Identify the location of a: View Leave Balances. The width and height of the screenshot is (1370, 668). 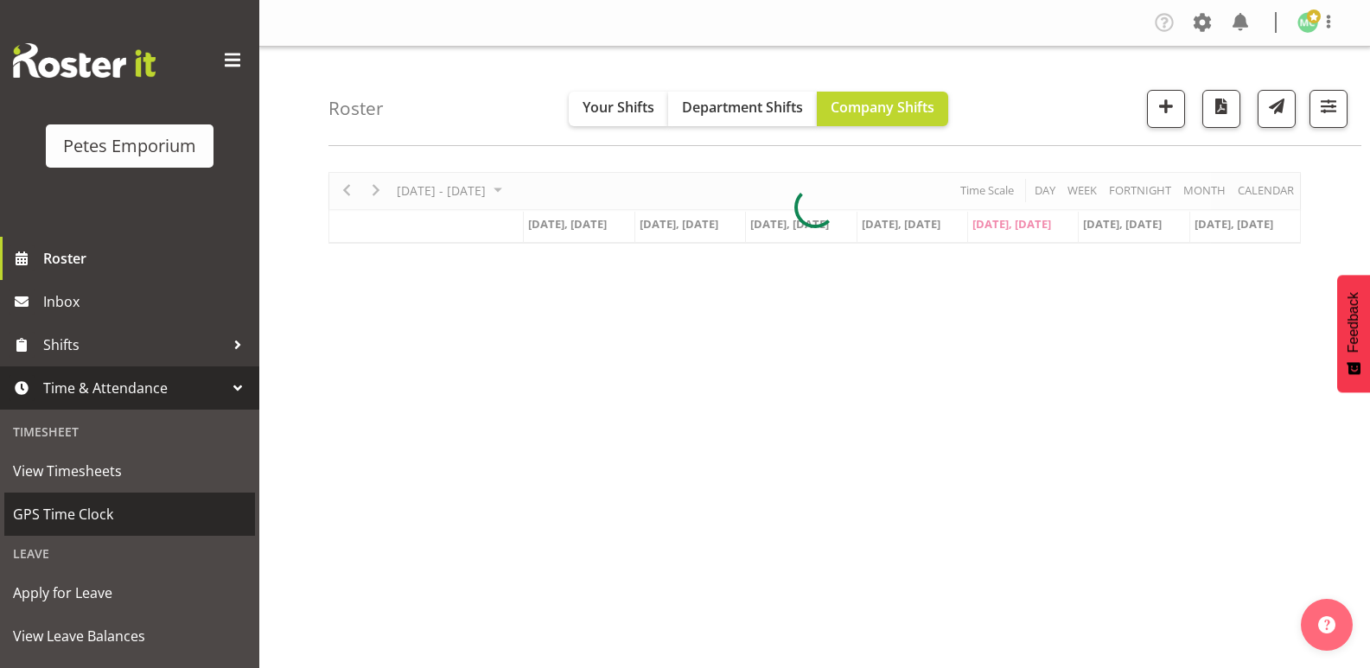
(130, 636).